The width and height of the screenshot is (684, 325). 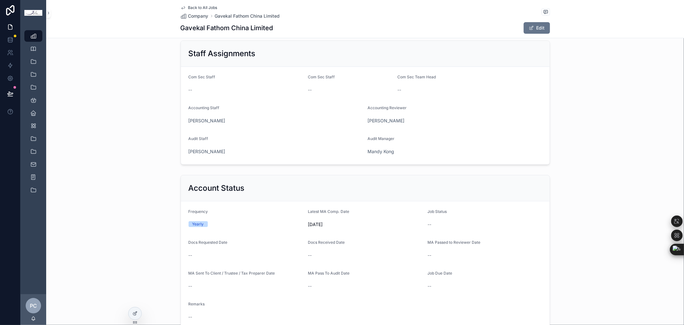 What do you see at coordinates (326, 242) in the screenshot?
I see `span: Docs Received Date` at bounding box center [326, 242].